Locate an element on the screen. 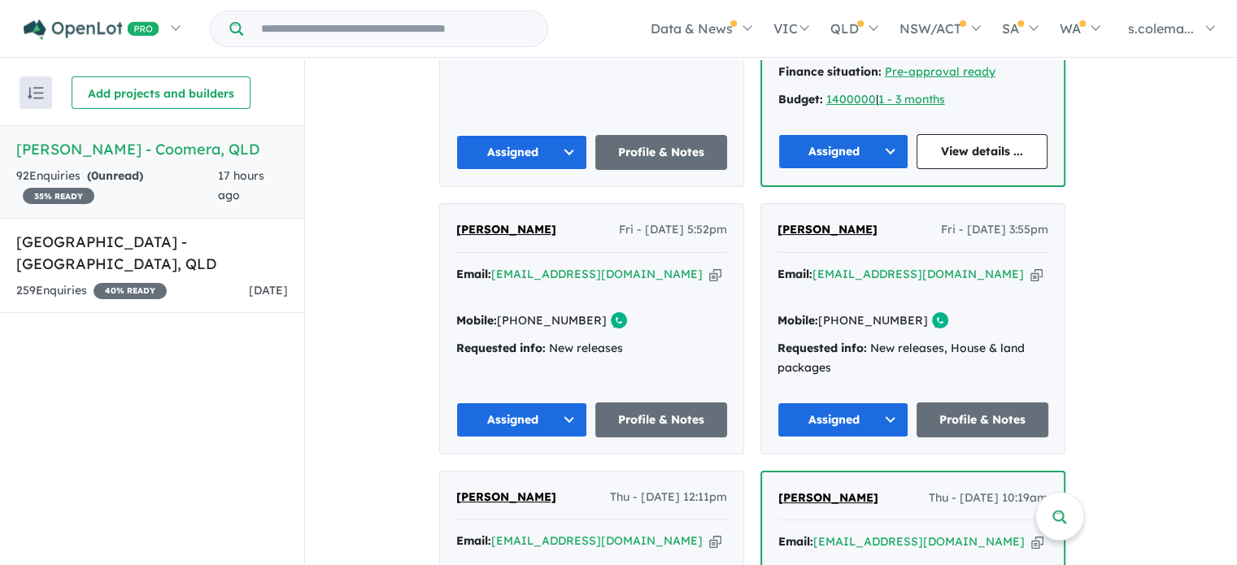 This screenshot has height=565, width=1237. strong: Budget: is located at coordinates (800, 99).